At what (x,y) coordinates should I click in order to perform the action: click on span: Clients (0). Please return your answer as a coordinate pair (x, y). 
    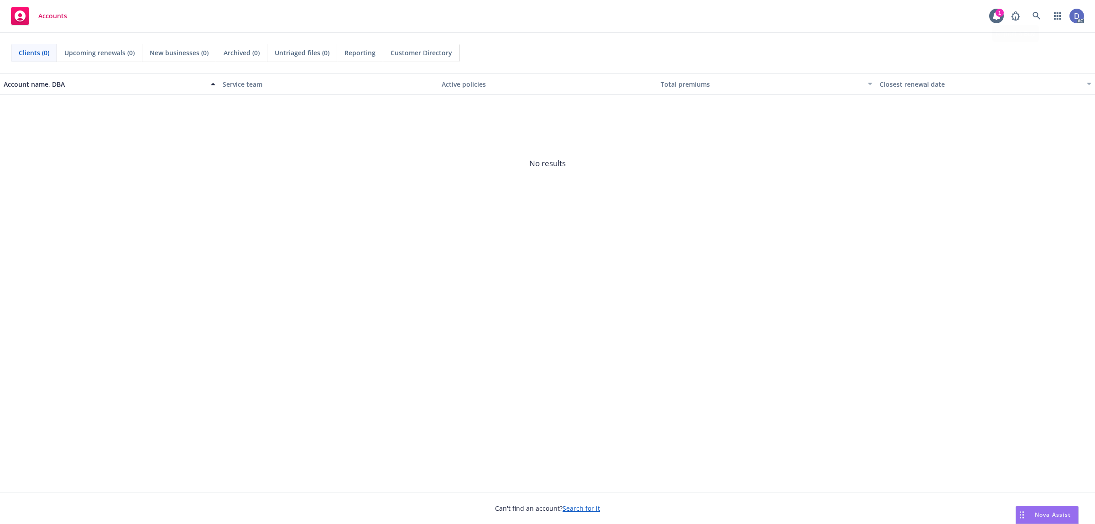
    Looking at the image, I should click on (34, 52).